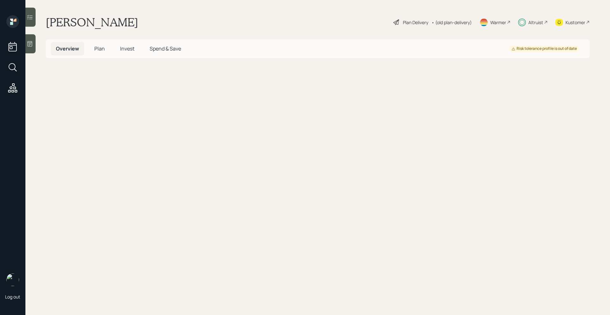 The width and height of the screenshot is (610, 315). I want to click on span: Invest, so click(127, 49).